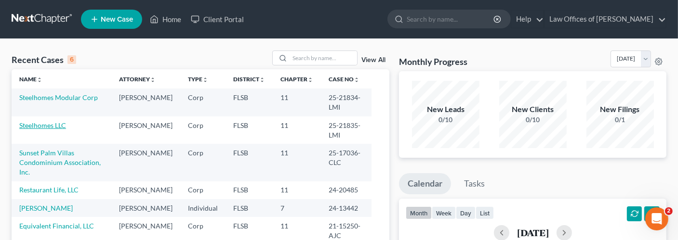 The height and width of the screenshot is (240, 678). What do you see at coordinates (465, 213) in the screenshot?
I see `button: day` at bounding box center [465, 213].